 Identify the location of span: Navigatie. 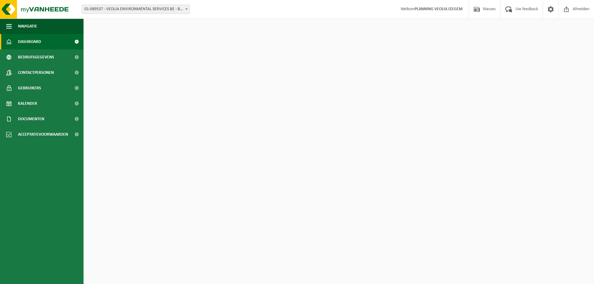
(28, 26).